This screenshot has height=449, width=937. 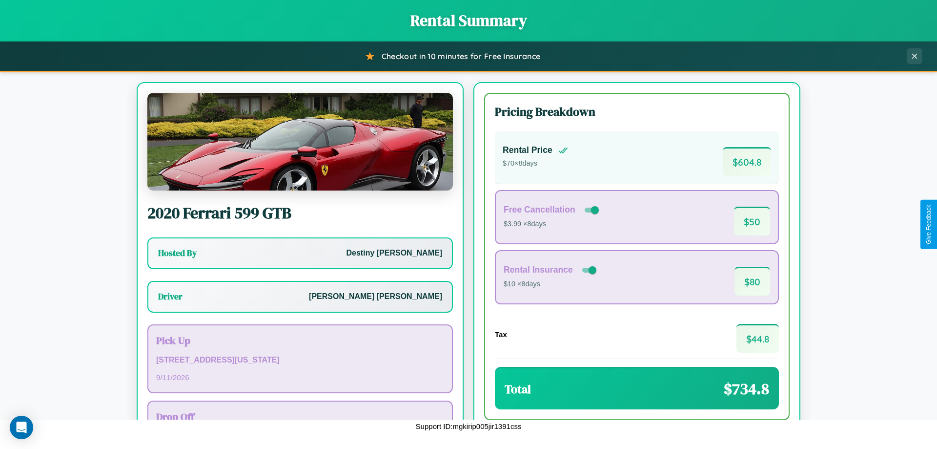 What do you see at coordinates (747, 161) in the screenshot?
I see `span: $ 604.8` at bounding box center [747, 161].